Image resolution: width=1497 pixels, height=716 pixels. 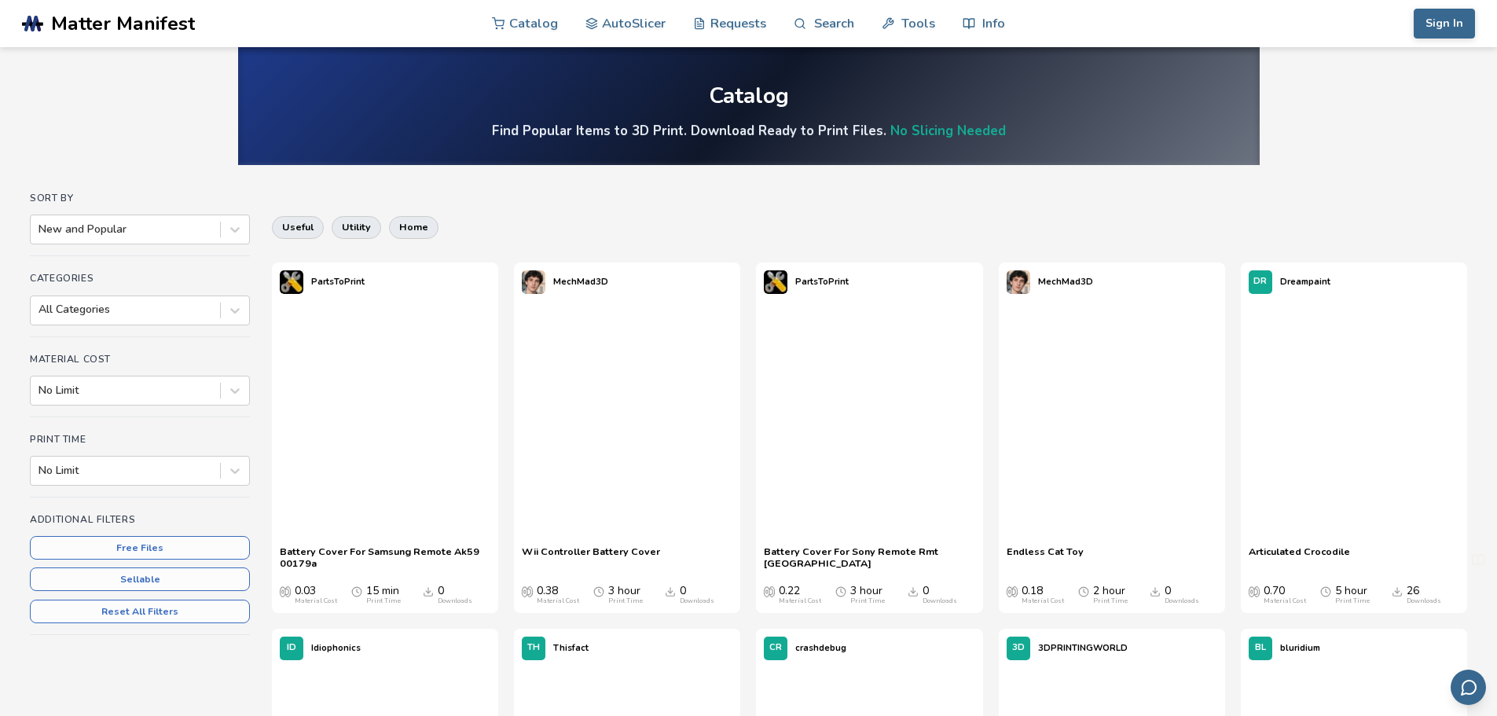 I want to click on a: Wii Controller Battery Cover, so click(x=591, y=557).